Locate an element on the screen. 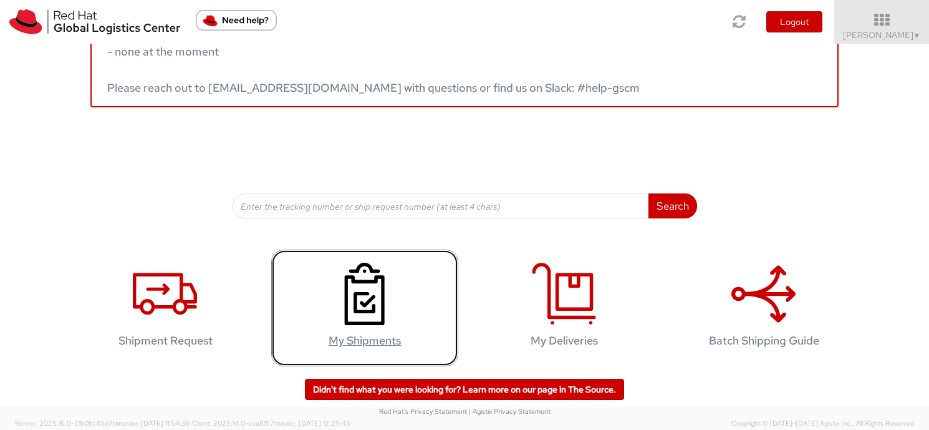 The image size is (929, 430). input: Enter the tracking number or ship request number (at least 4 chars) is located at coordinates (441, 206).